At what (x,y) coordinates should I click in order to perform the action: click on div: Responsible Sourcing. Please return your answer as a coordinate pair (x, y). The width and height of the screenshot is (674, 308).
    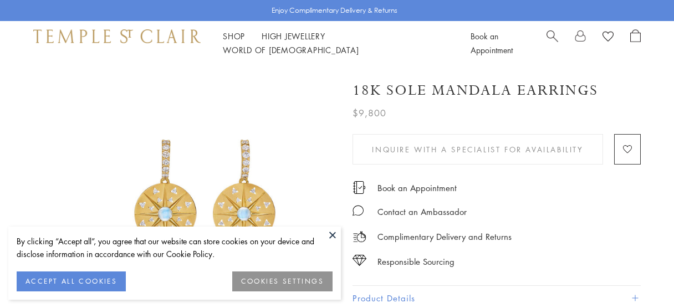
    Looking at the image, I should click on (415, 261).